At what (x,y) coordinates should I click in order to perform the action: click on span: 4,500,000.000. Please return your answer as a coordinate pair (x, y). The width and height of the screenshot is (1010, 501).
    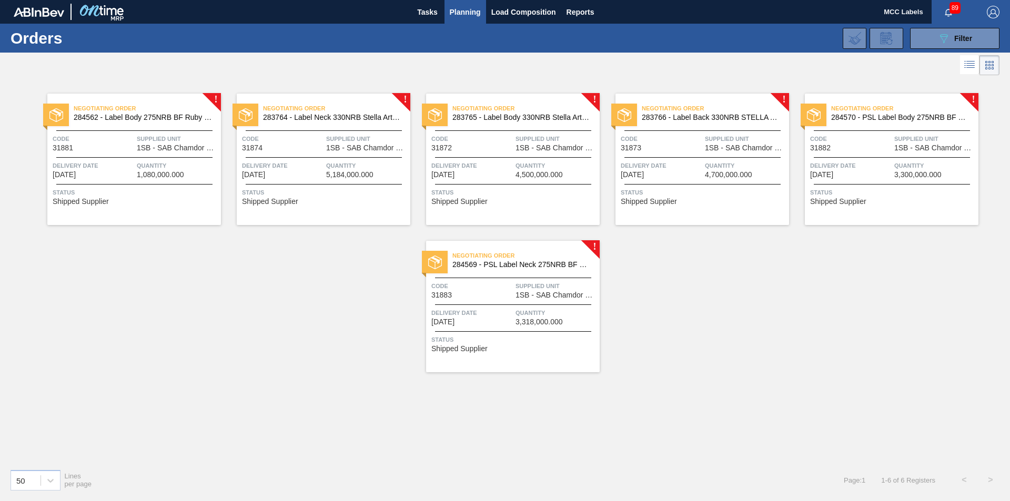
    Looking at the image, I should click on (539, 175).